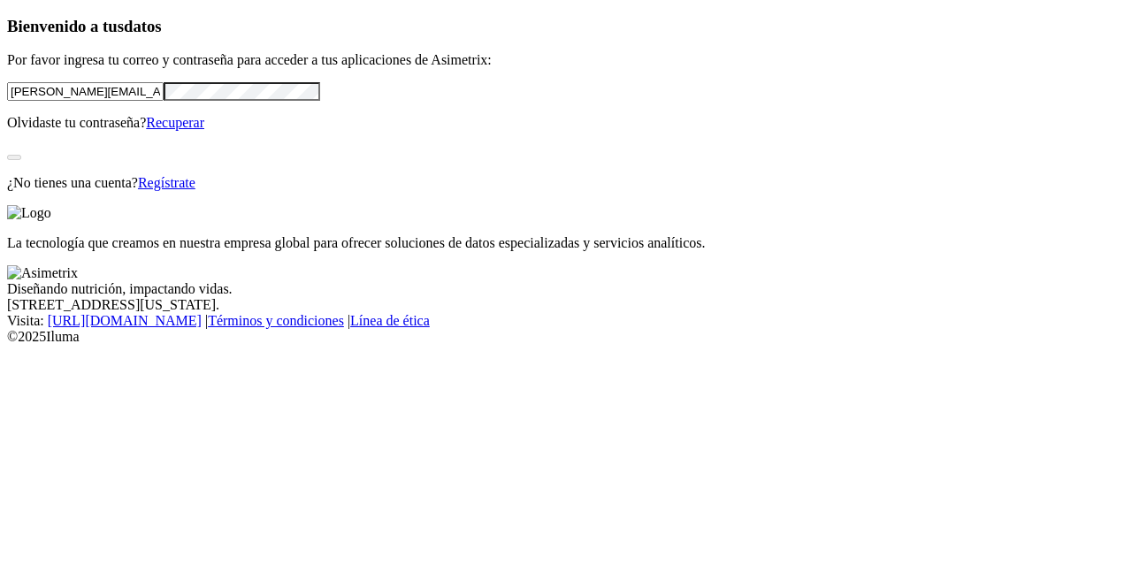 Image resolution: width=1132 pixels, height=588 pixels. What do you see at coordinates (566, 60) in the screenshot?
I see `p: Por favor ingresa tu correo y contraseña para acceder a tus aplicaciones de Asimetrix:` at bounding box center [566, 60].